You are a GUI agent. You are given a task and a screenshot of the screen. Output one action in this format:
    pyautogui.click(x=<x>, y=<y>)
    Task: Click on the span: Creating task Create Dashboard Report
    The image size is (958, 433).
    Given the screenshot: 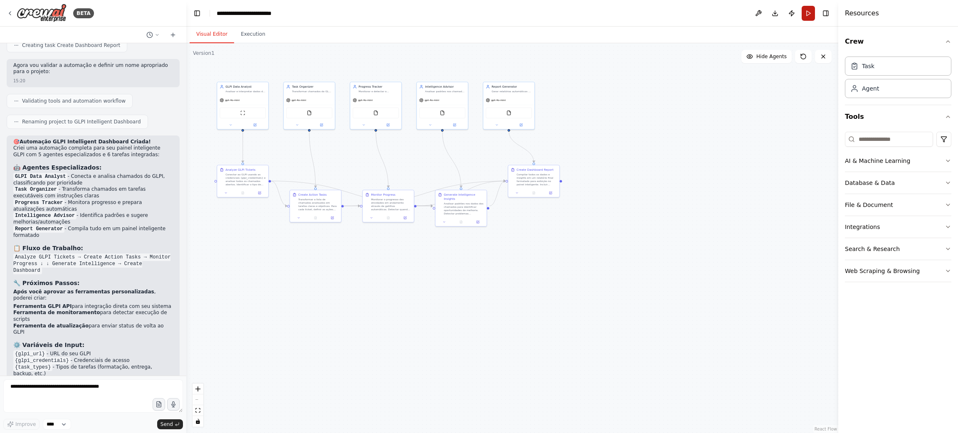 What is the action you would take?
    pyautogui.click(x=71, y=45)
    